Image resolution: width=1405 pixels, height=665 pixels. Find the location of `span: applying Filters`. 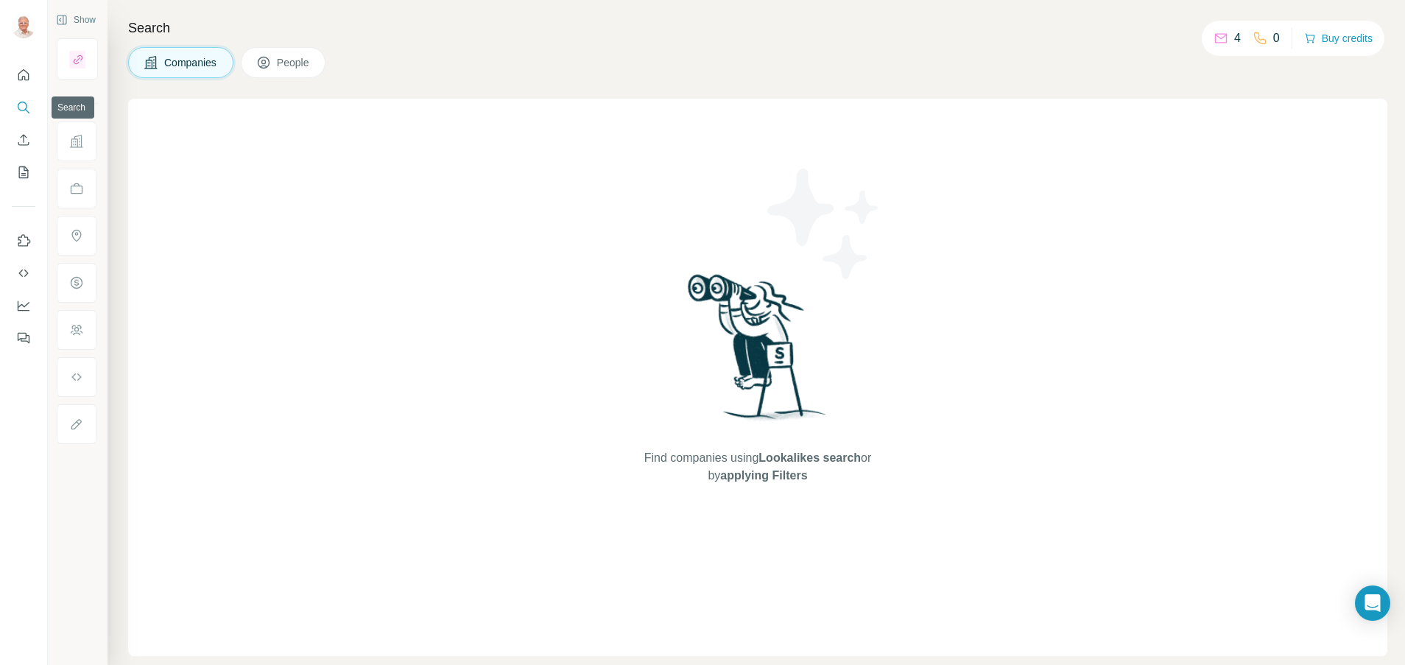

span: applying Filters is located at coordinates (764, 475).